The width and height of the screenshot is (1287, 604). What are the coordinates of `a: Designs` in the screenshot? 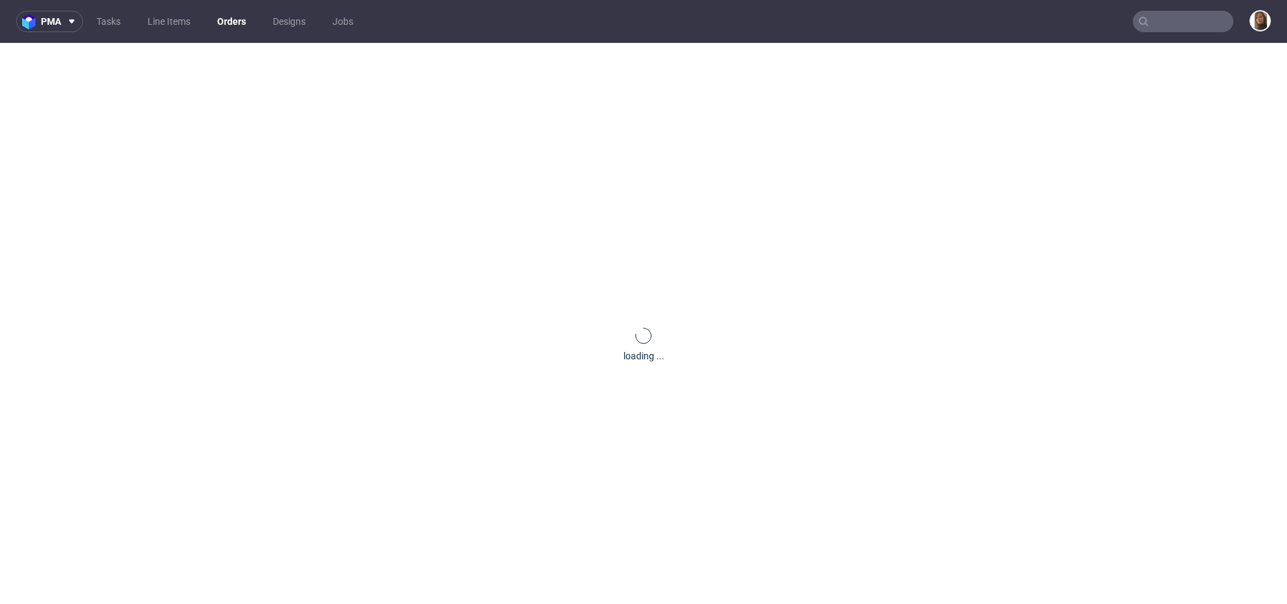 It's located at (289, 21).